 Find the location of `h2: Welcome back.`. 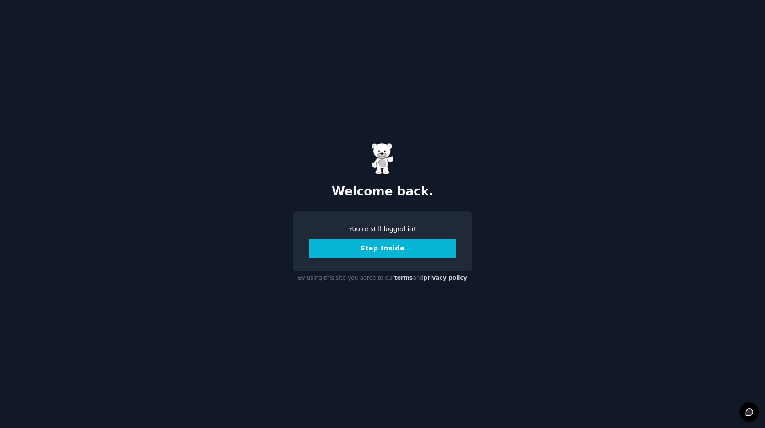

h2: Welcome back. is located at coordinates (383, 192).